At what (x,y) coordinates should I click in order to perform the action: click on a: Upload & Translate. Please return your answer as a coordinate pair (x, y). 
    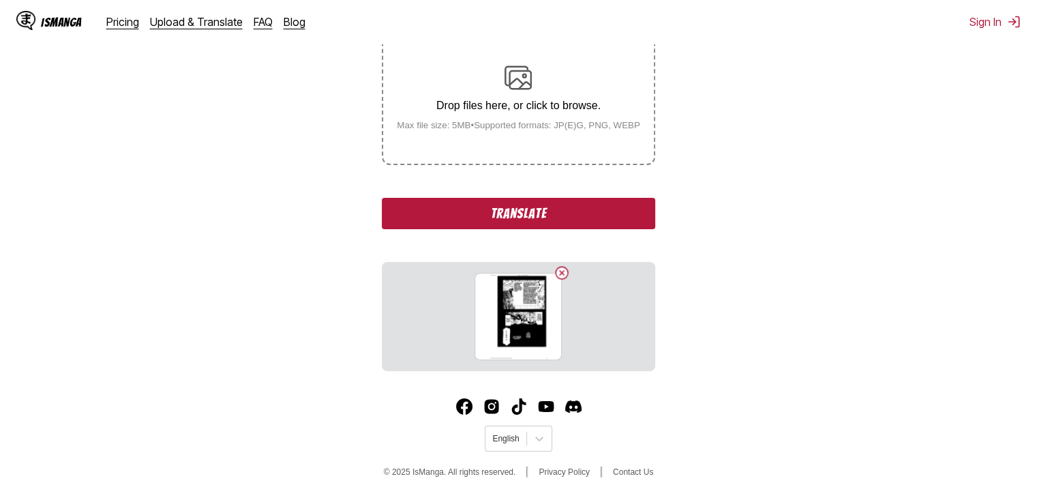
    Looking at the image, I should click on (196, 22).